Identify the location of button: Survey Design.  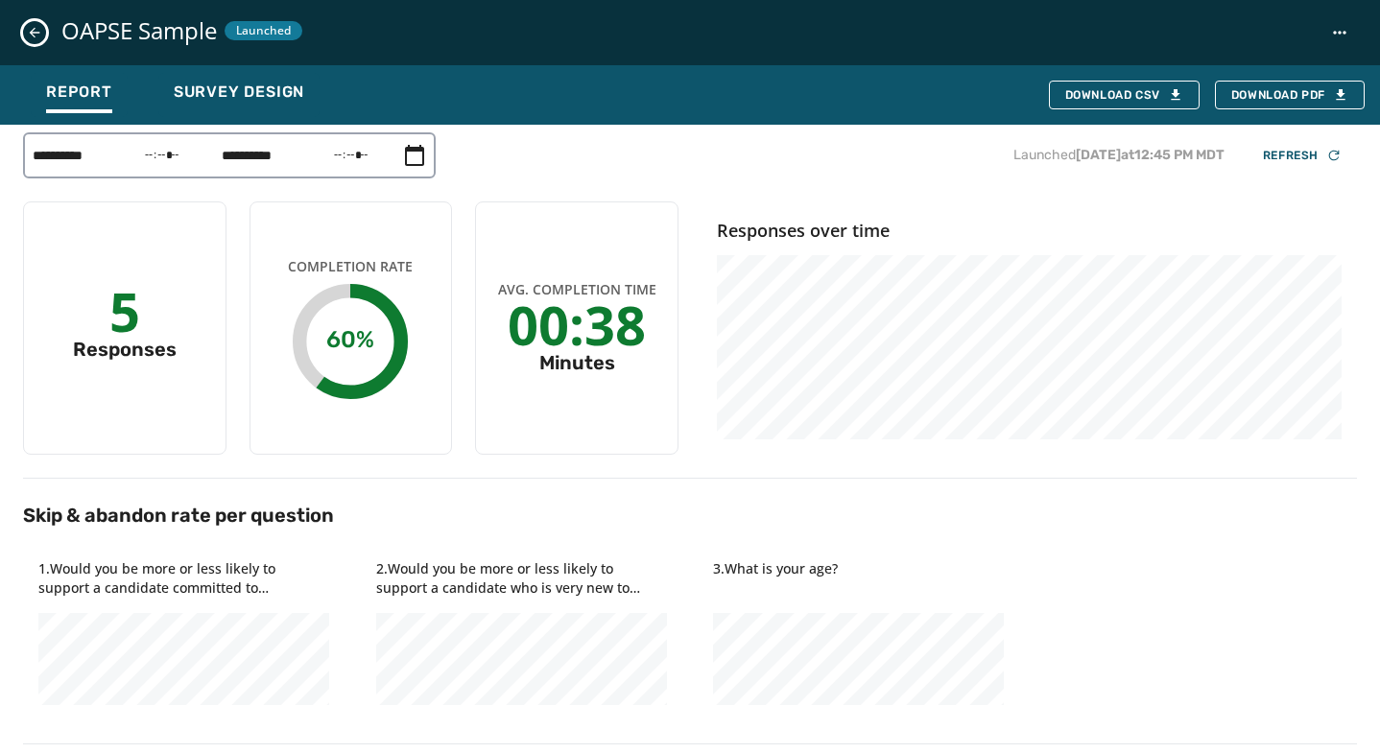
(239, 95).